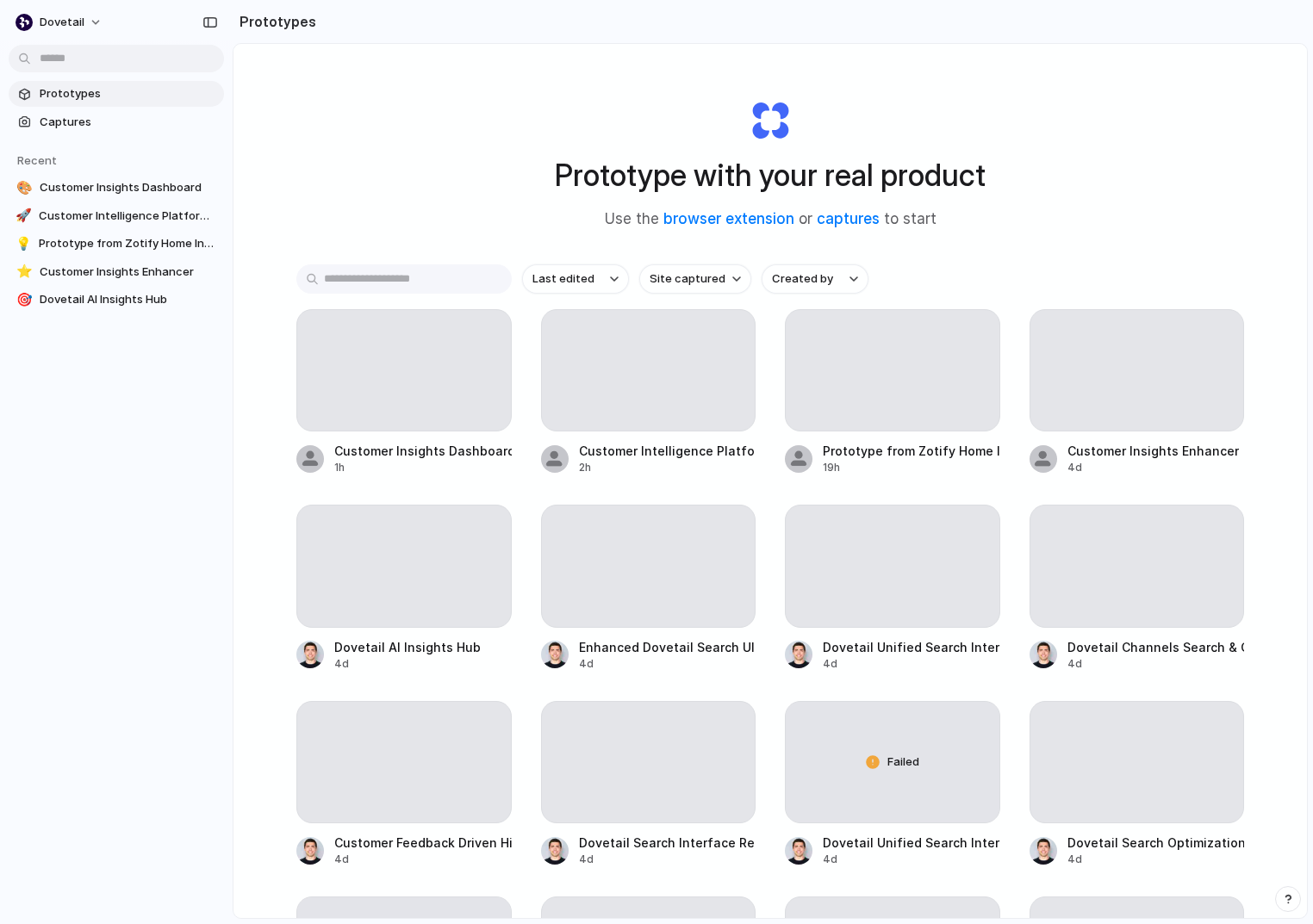 This screenshot has height=924, width=1313. I want to click on span: Captures, so click(128, 122).